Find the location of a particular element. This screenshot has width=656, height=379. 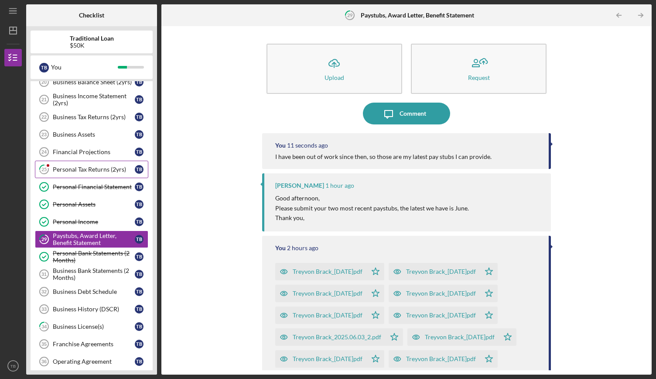

div: Comment is located at coordinates (413, 113).